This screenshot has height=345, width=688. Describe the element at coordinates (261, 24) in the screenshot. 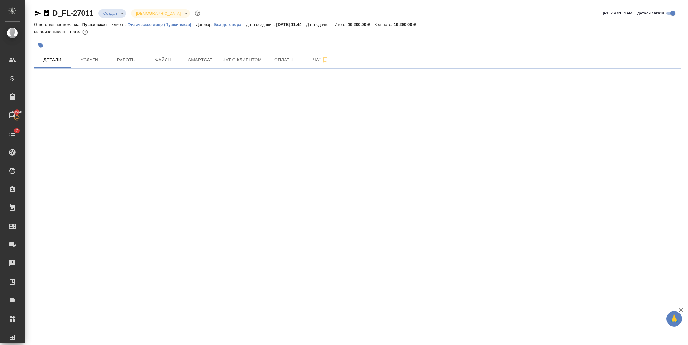

I see `p: Дата создания:` at that location.